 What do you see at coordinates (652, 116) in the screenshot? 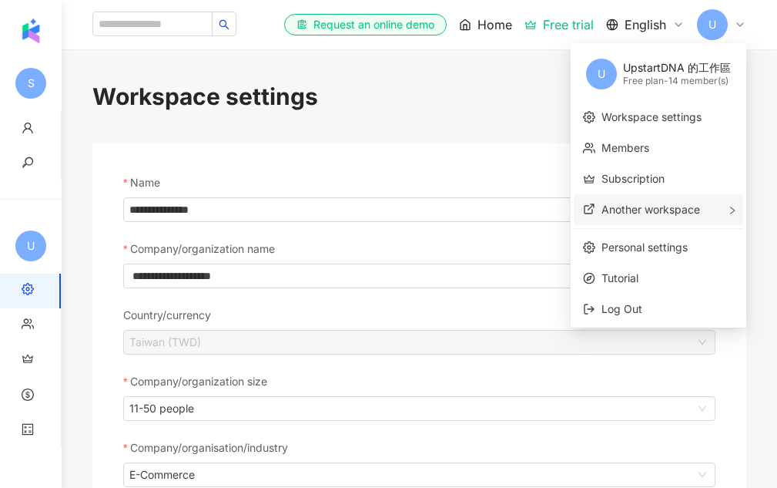
I see `a: Workspace settings` at bounding box center [652, 116].